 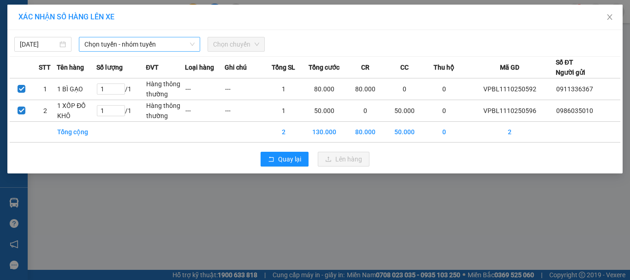 I want to click on span: Loại hàng, so click(x=199, y=67).